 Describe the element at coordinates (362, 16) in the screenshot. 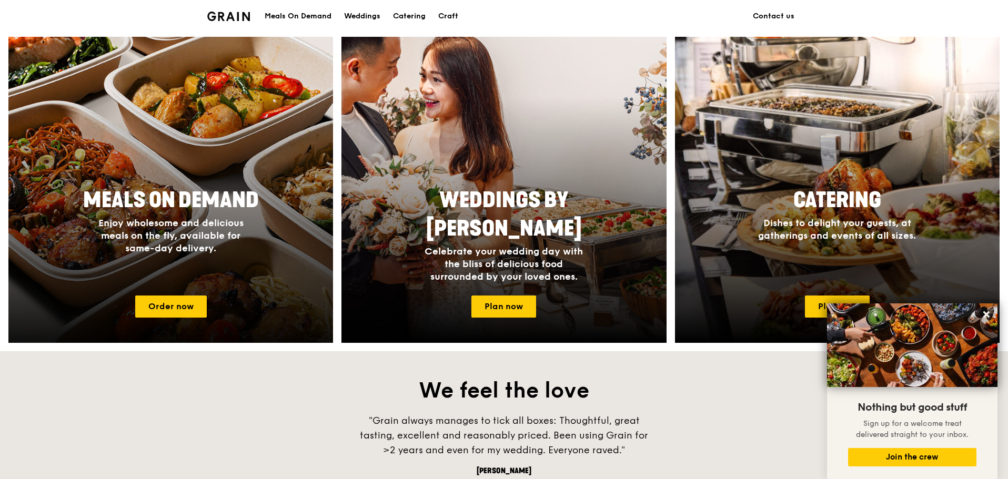

I see `a: Weddings` at that location.